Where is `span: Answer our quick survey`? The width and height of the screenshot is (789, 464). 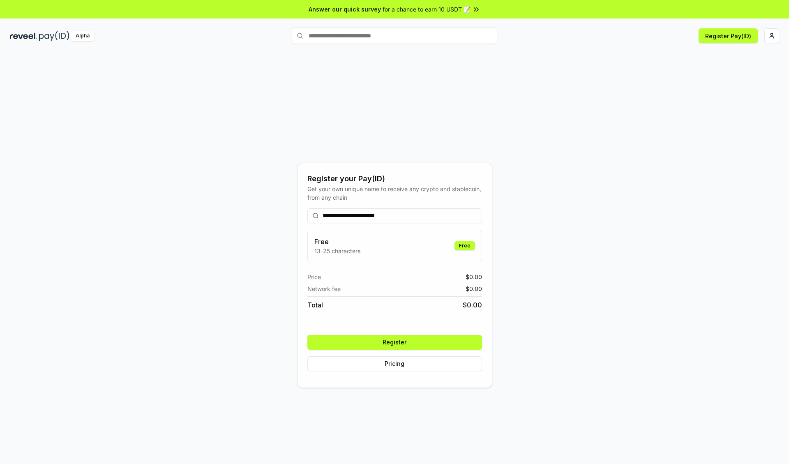
span: Answer our quick survey is located at coordinates (345, 9).